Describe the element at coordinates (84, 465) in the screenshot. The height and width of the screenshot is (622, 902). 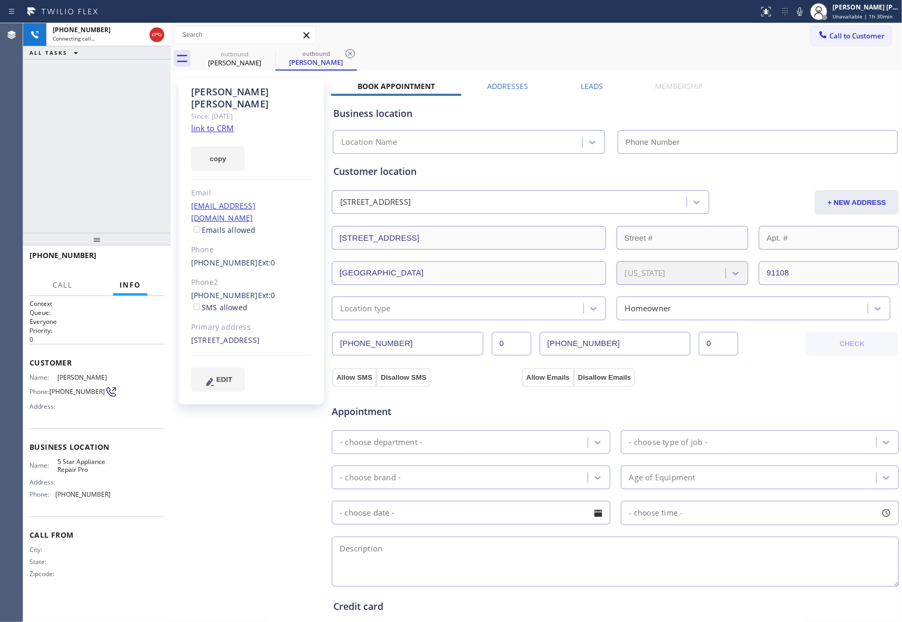
I see `span: 5 Star Appliance Repair Pro` at that location.